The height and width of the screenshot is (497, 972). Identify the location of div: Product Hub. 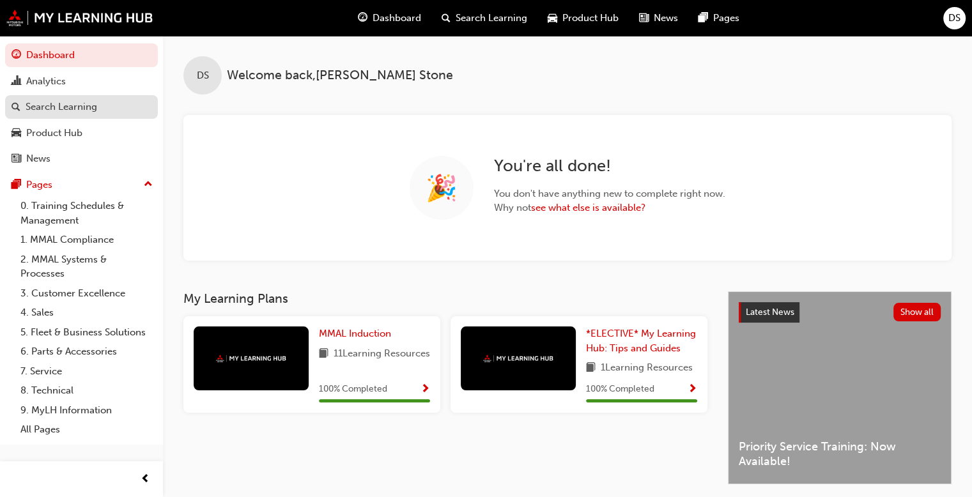
(54, 133).